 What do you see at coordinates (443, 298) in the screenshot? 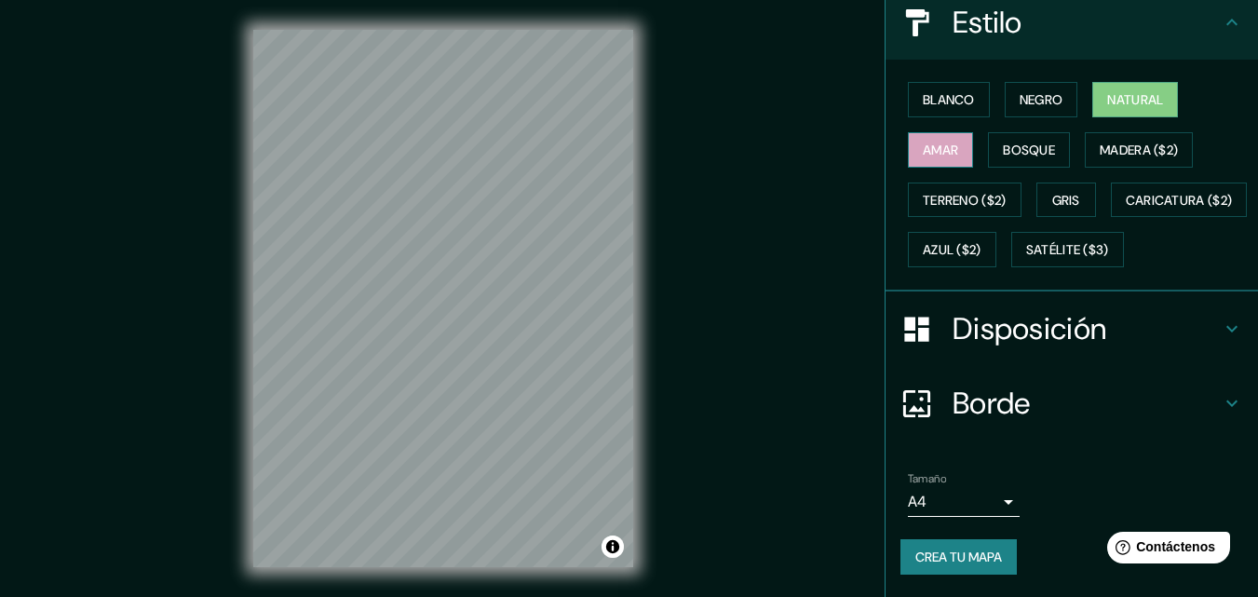
I see `canvas: Mapa` at bounding box center [443, 298].